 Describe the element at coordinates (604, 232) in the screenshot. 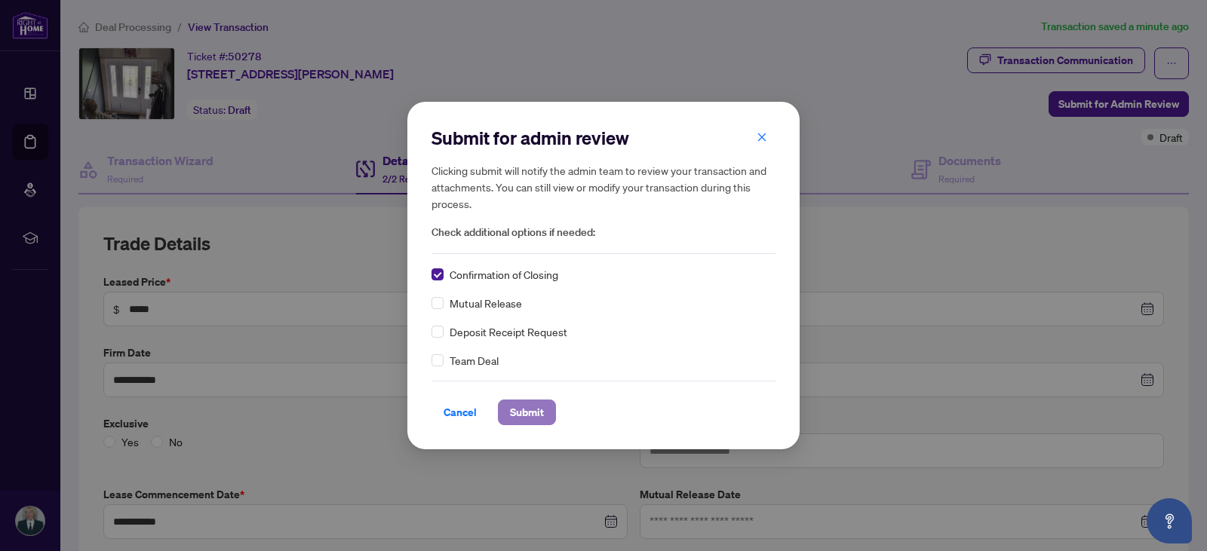

I see `span: Check additional options if needed:` at that location.